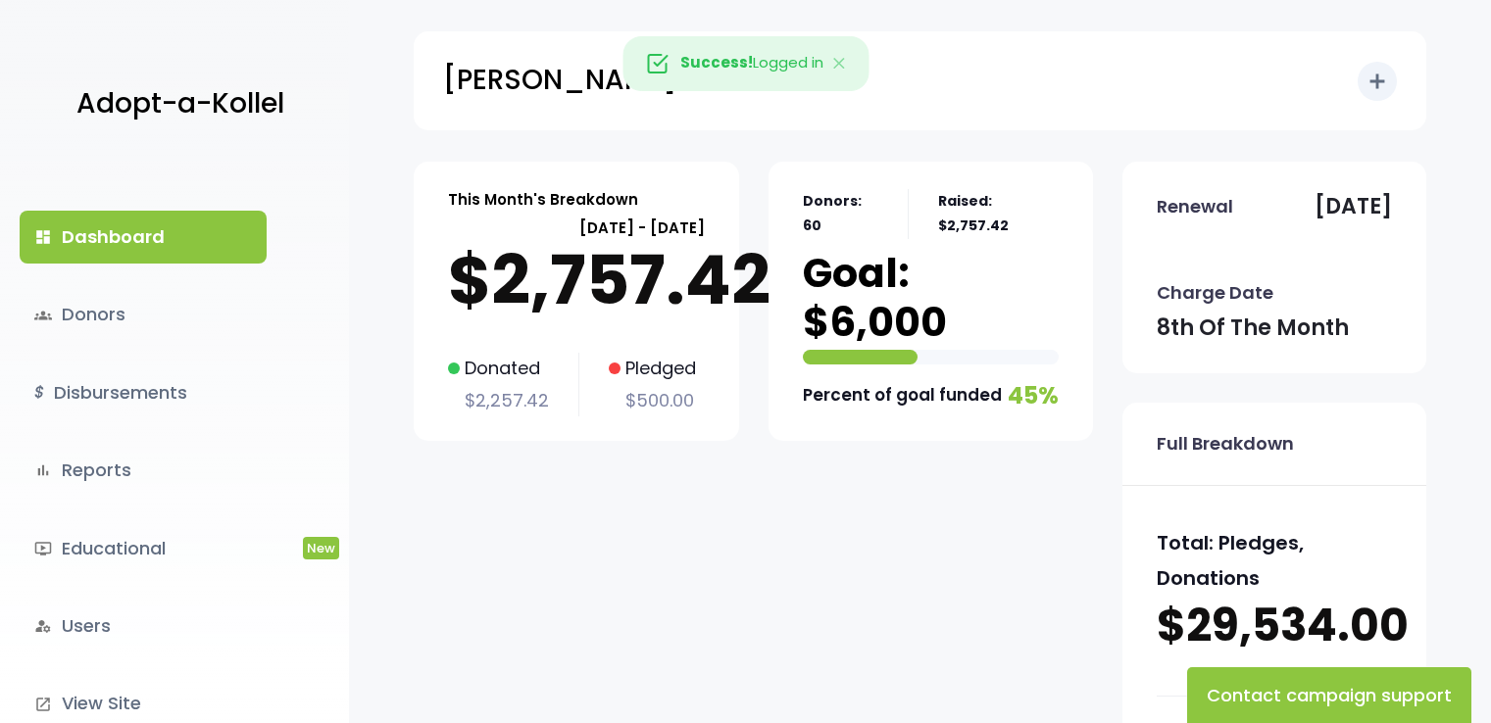 The image size is (1491, 723). I want to click on i: dashboard, so click(43, 237).